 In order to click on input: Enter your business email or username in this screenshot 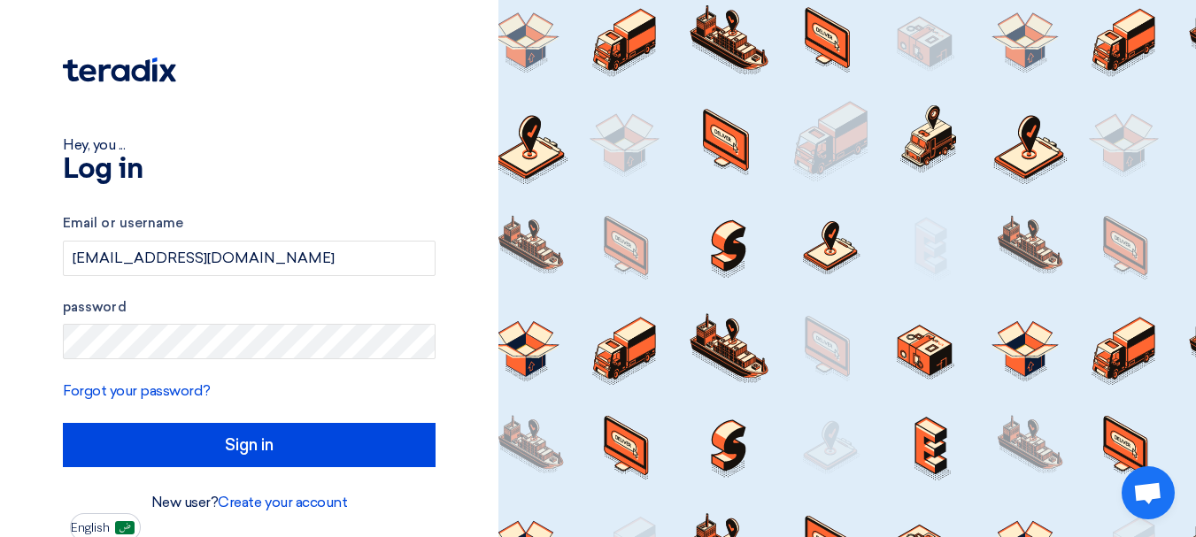, I will do `click(249, 259)`.